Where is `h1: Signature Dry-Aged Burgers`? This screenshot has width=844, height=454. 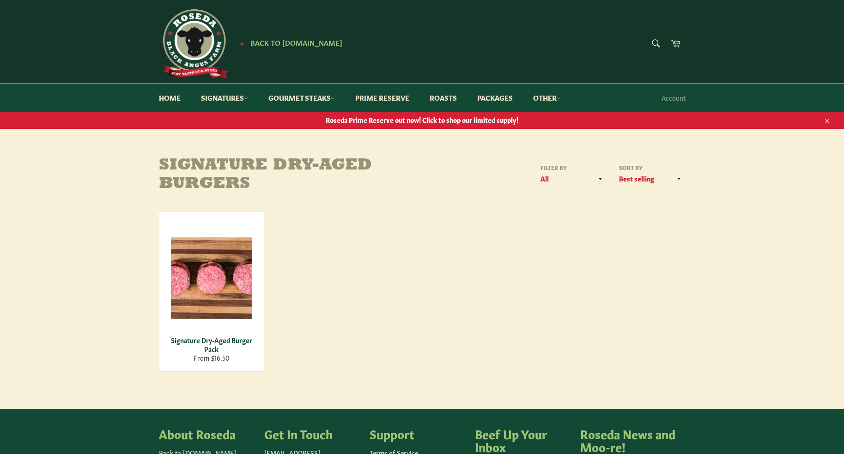 h1: Signature Dry-Aged Burgers is located at coordinates (291, 175).